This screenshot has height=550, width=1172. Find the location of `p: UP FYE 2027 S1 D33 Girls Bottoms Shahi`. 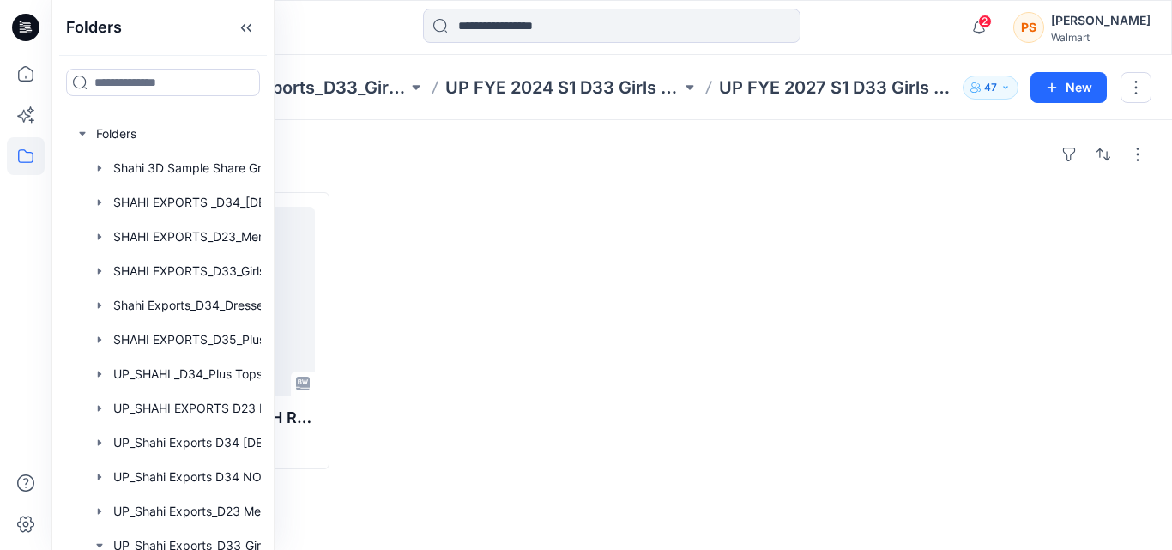

p: UP FYE 2027 S1 D33 Girls Bottoms Shahi is located at coordinates (837, 87).